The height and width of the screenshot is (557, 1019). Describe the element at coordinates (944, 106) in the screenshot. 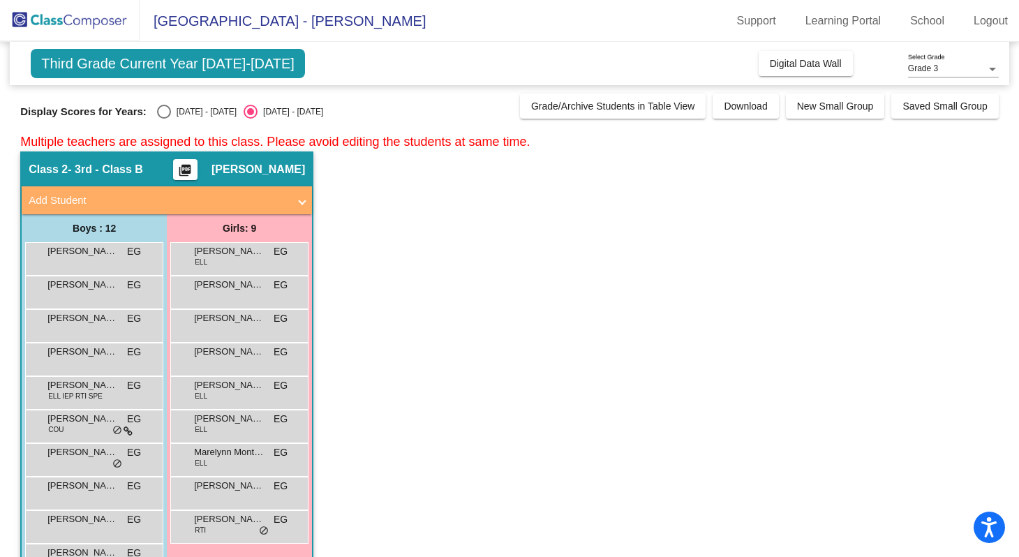

I see `button: Saved Small Group` at that location.